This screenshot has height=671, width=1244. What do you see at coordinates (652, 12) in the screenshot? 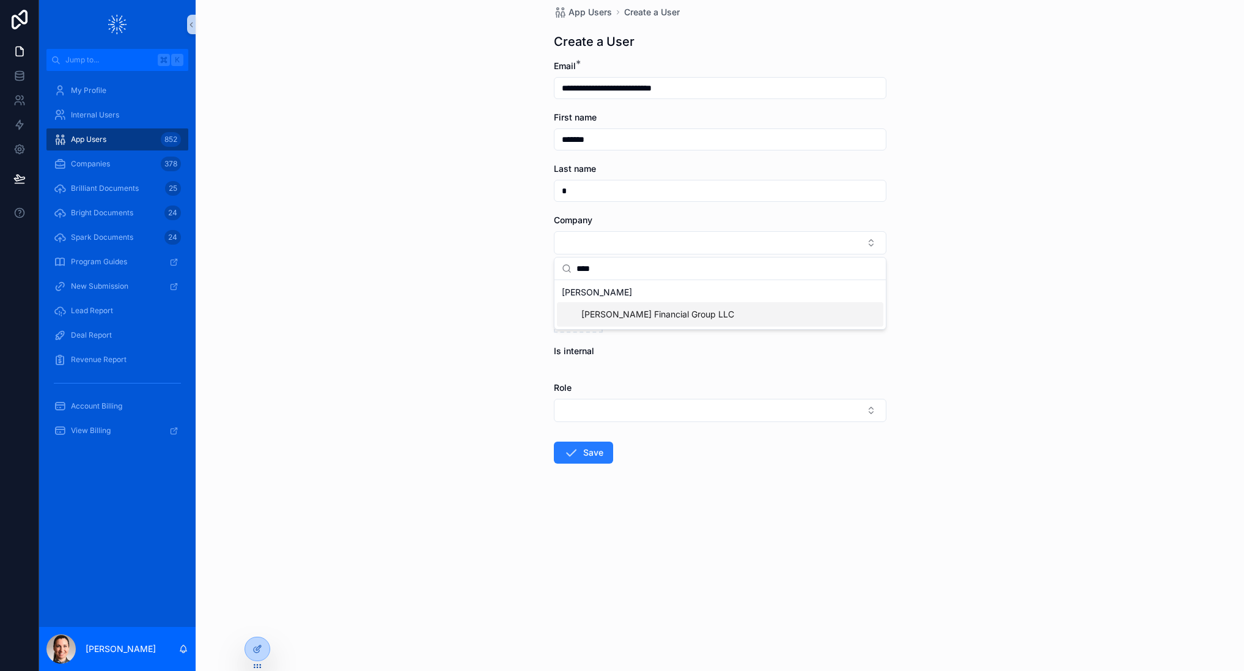
I see `a: Create a User` at bounding box center [652, 12].